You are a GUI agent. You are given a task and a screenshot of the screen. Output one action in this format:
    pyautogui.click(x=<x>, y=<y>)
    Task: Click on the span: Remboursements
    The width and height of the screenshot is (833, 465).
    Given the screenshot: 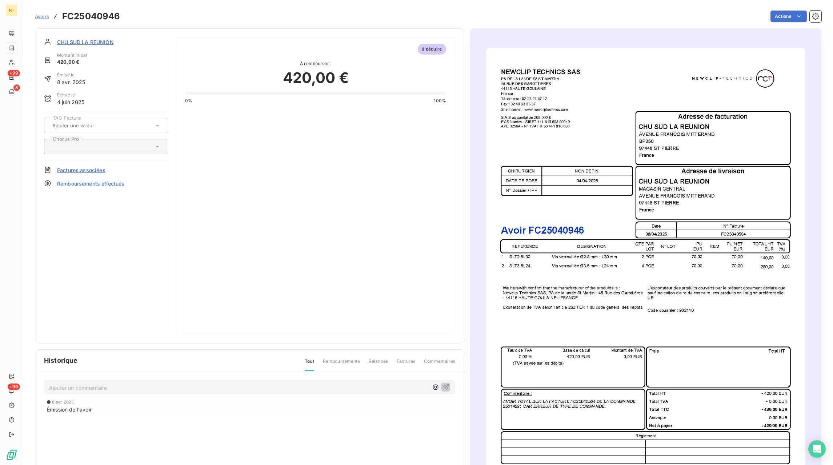 What is the action you would take?
    pyautogui.click(x=342, y=364)
    